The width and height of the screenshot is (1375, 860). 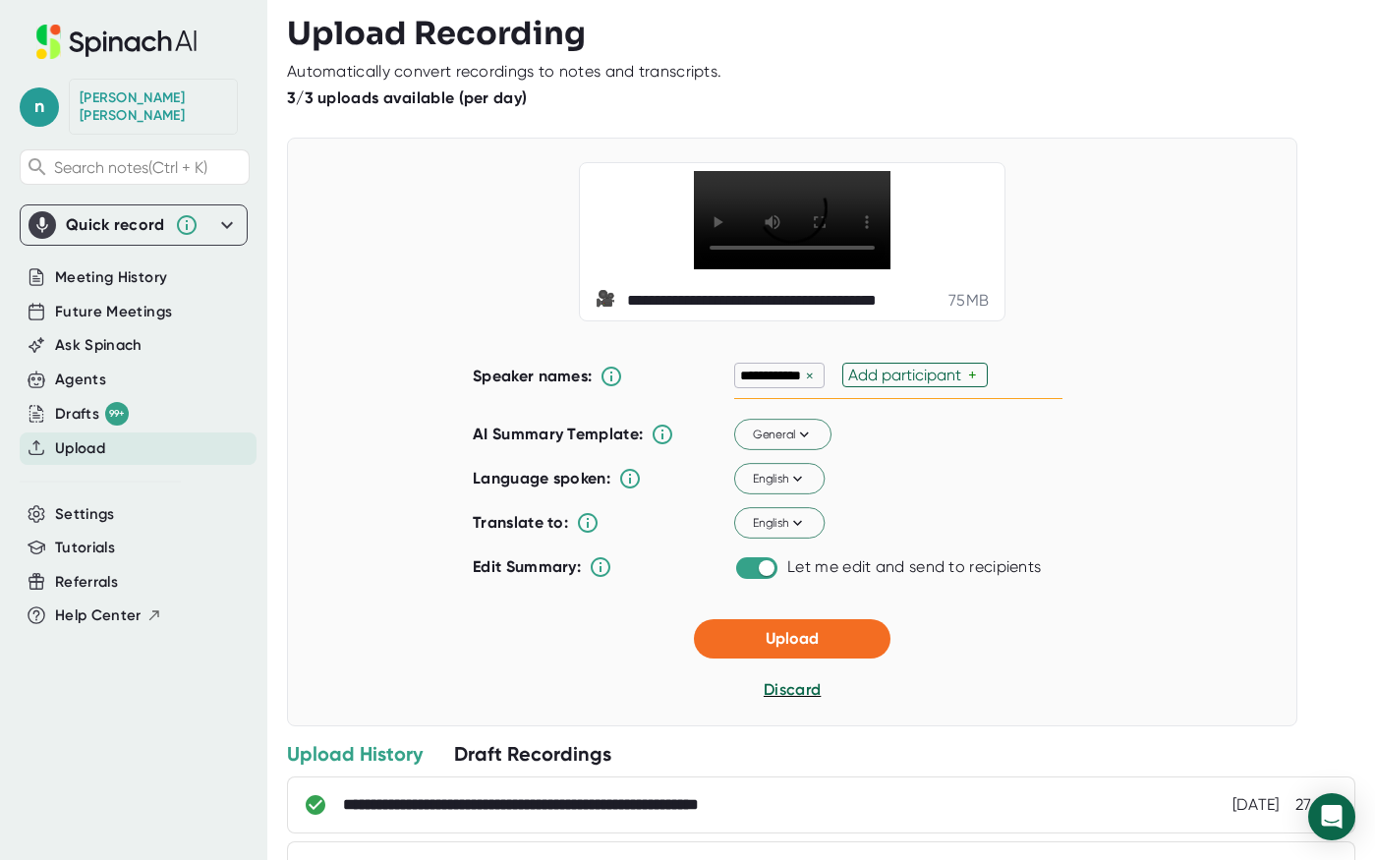 What do you see at coordinates (111, 277) in the screenshot?
I see `button: Meeting History` at bounding box center [111, 277].